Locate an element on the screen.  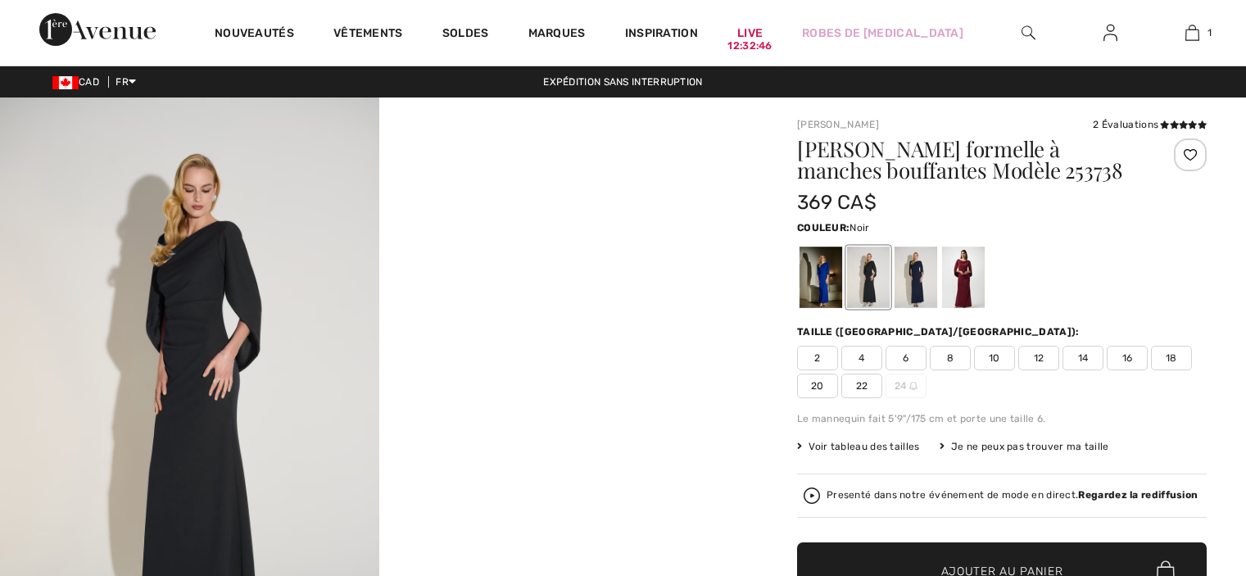
div: 2 Évaluations is located at coordinates (1150, 125).